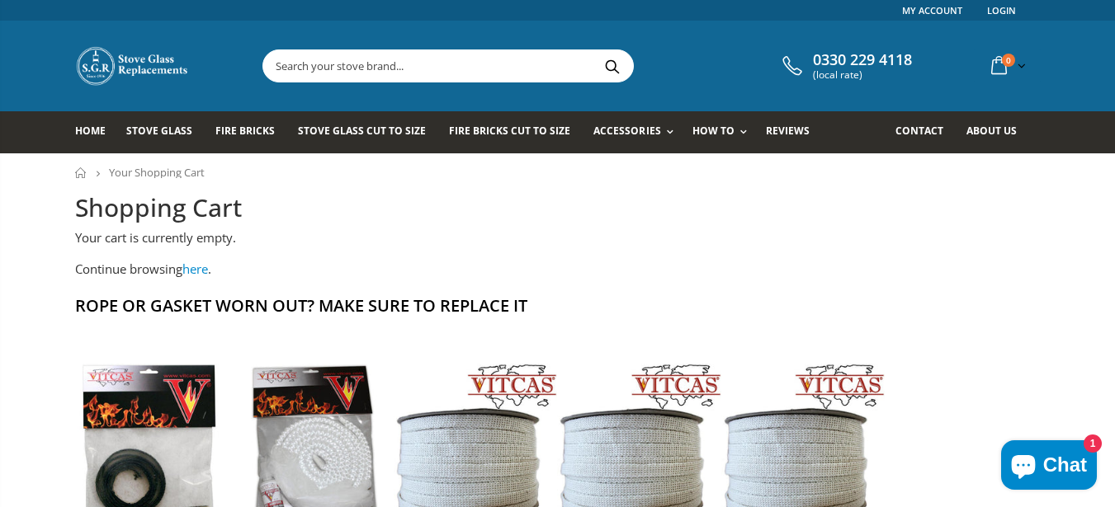  I want to click on a: Stove Glass, so click(165, 132).